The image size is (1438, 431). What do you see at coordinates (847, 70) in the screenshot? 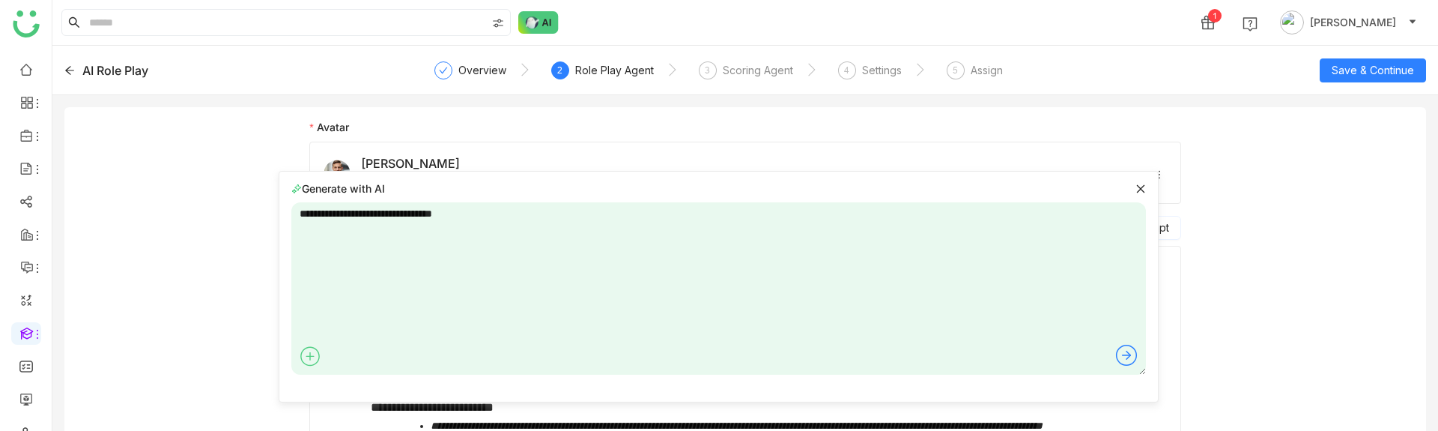
I see `span: 4` at bounding box center [847, 70].